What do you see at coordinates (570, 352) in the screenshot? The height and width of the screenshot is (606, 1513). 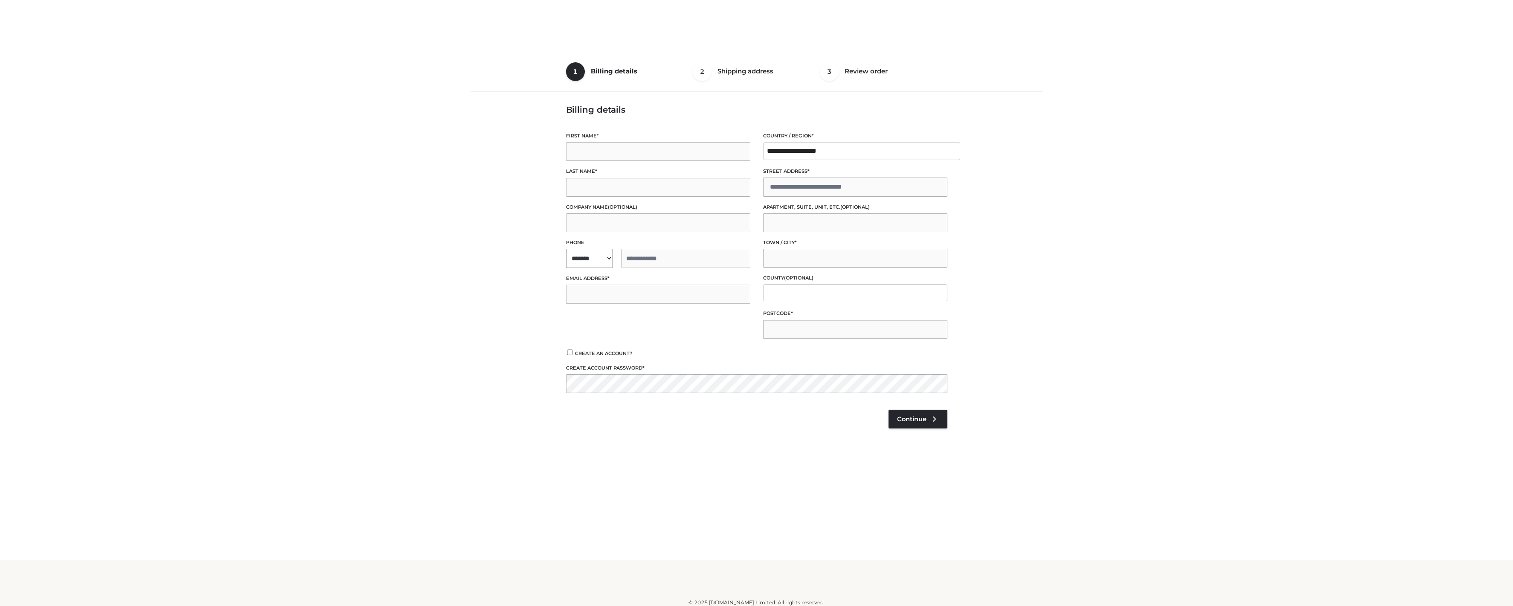 I see `input: Create an account?` at bounding box center [570, 352].